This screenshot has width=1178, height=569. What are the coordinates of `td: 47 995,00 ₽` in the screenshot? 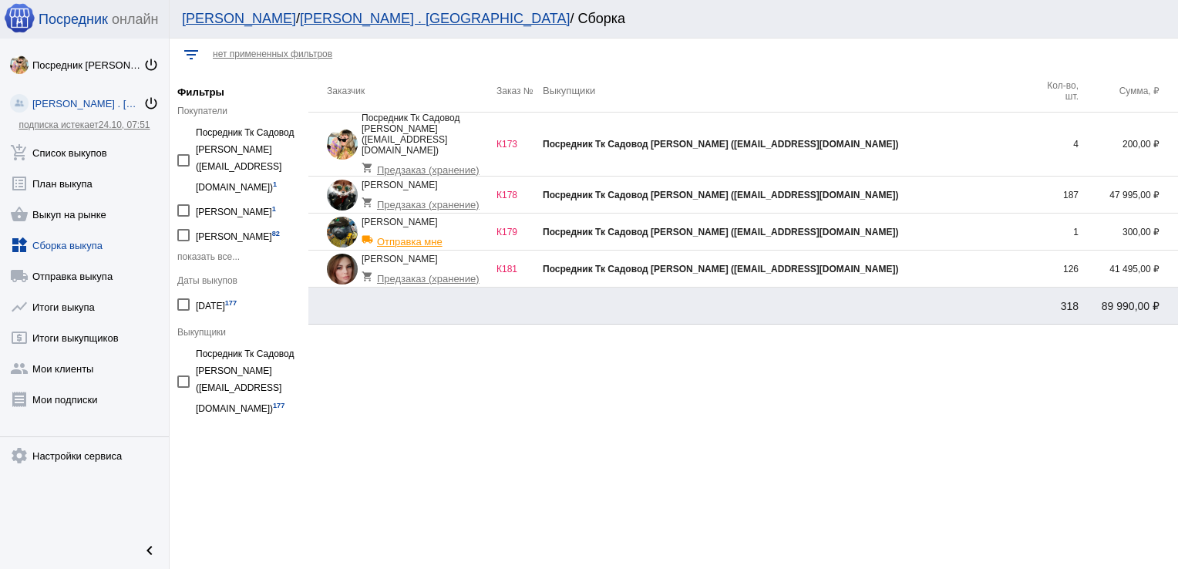 It's located at (1128, 195).